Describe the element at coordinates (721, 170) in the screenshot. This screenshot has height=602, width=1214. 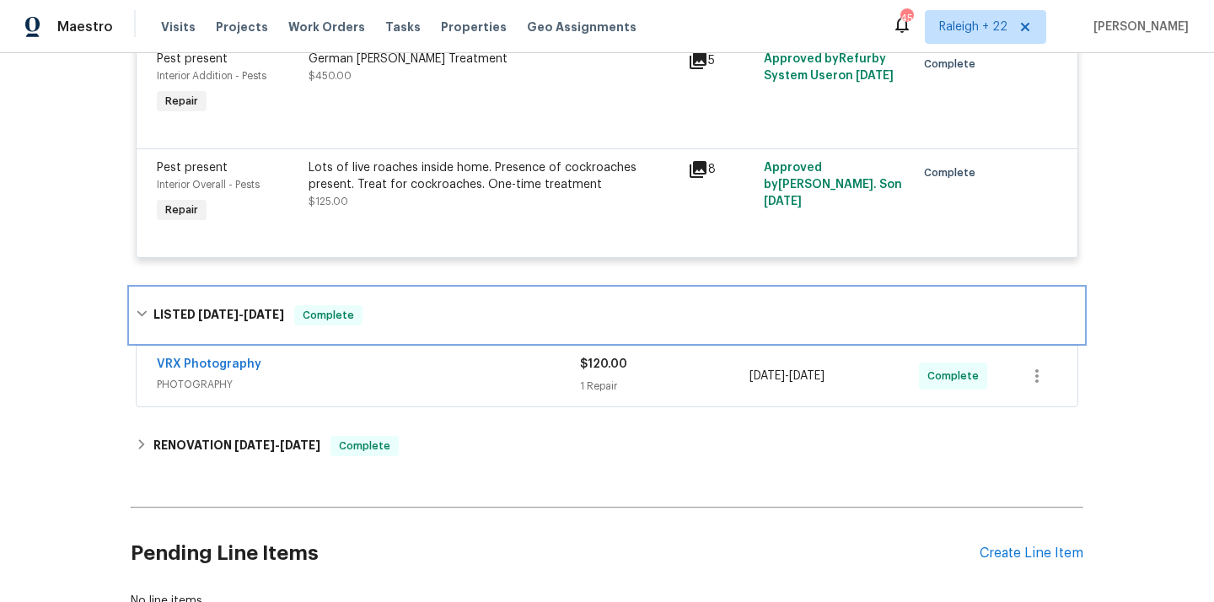
I see `div: 8` at that location.